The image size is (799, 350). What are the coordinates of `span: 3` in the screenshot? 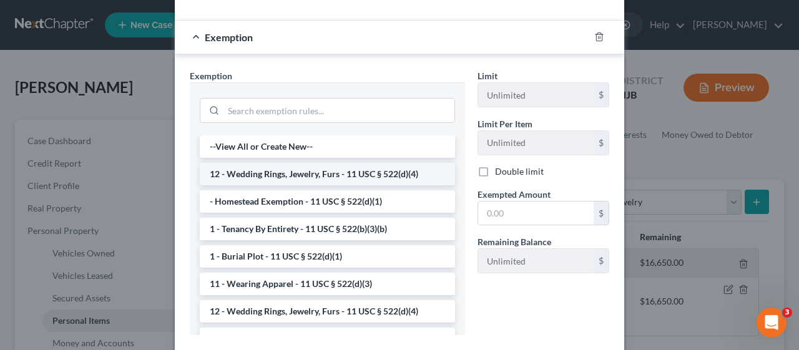 It's located at (787, 313).